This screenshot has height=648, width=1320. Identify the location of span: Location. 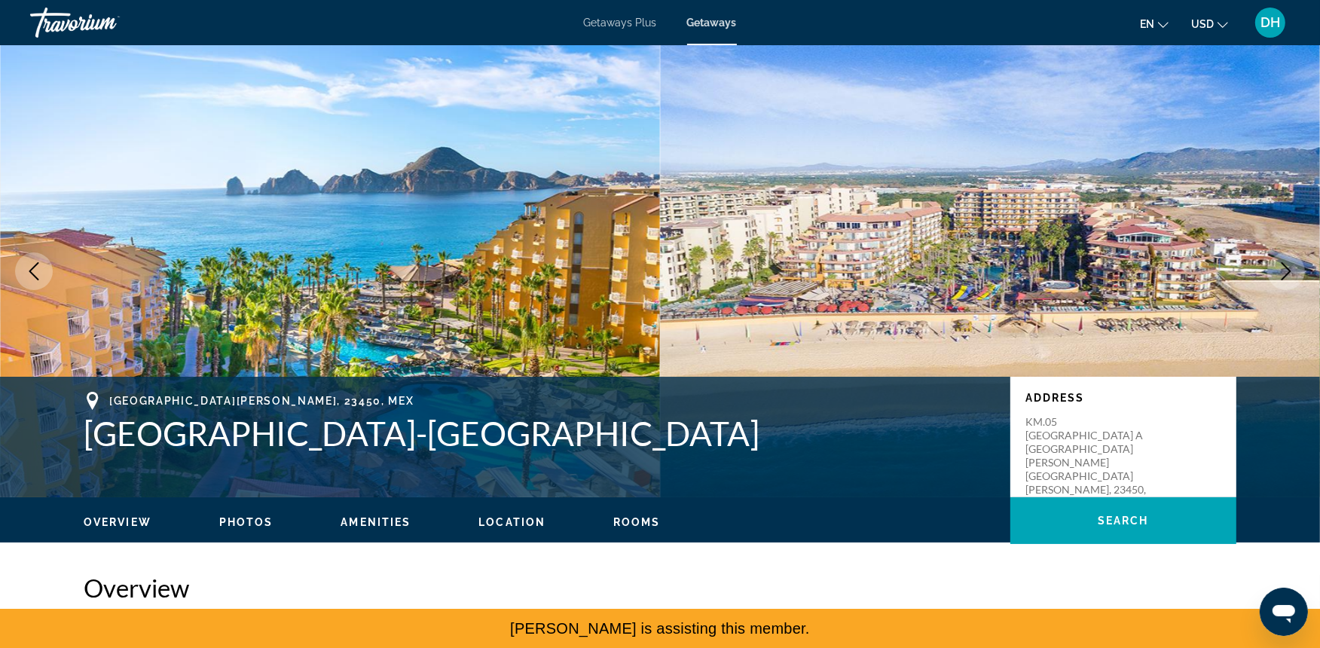
(512, 522).